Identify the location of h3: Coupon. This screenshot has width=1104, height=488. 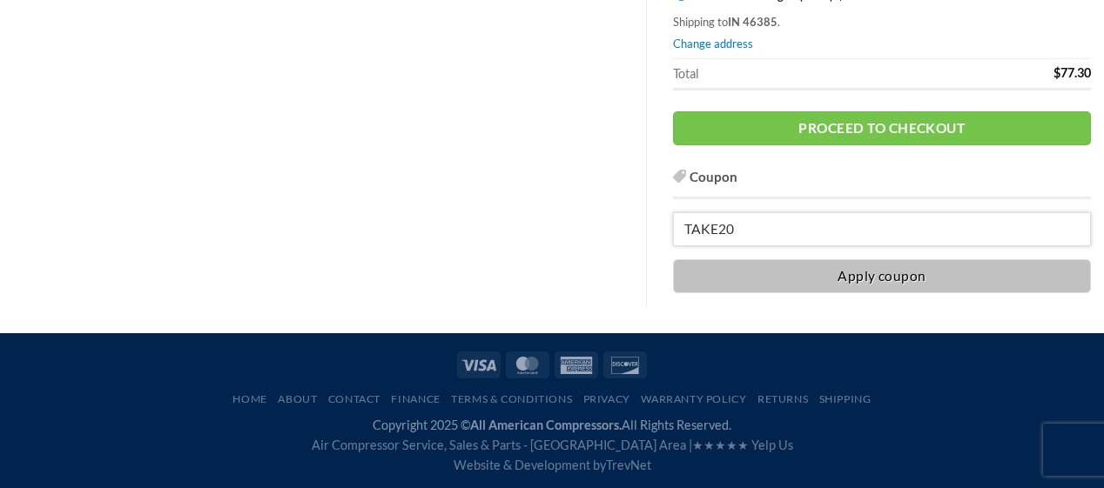
(882, 183).